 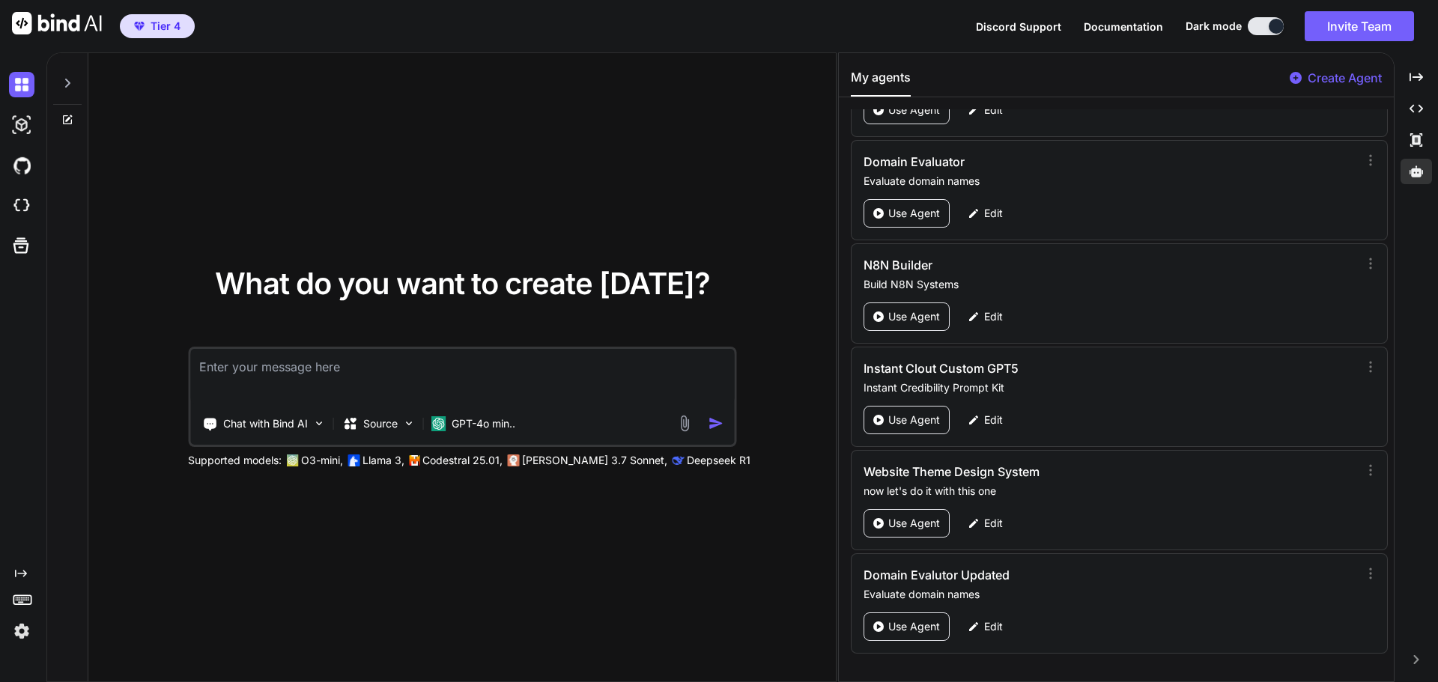 What do you see at coordinates (292, 461) in the screenshot?
I see `img: GPT-4` at bounding box center [292, 461].